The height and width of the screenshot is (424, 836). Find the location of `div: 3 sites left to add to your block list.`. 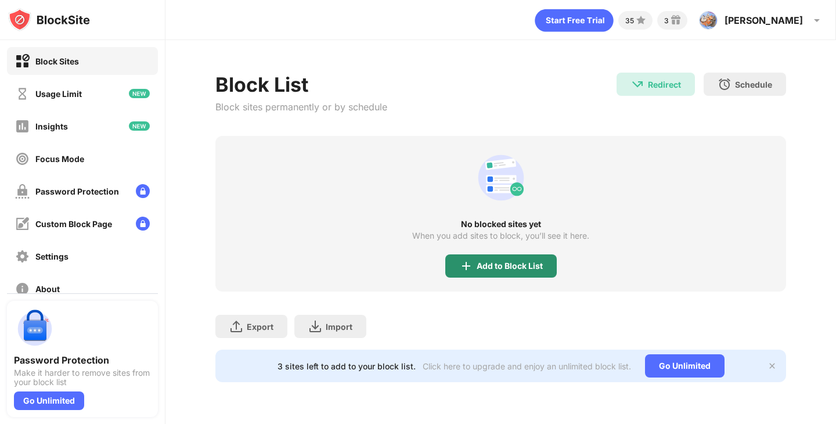

div: 3 sites left to add to your block list. is located at coordinates (347, 366).